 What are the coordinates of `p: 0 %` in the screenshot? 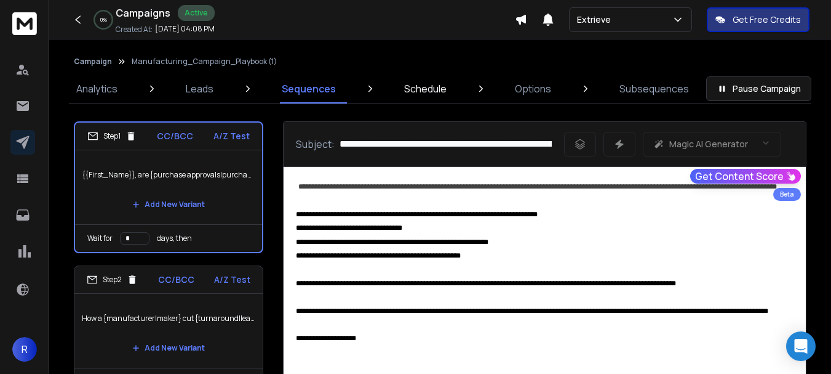 It's located at (103, 20).